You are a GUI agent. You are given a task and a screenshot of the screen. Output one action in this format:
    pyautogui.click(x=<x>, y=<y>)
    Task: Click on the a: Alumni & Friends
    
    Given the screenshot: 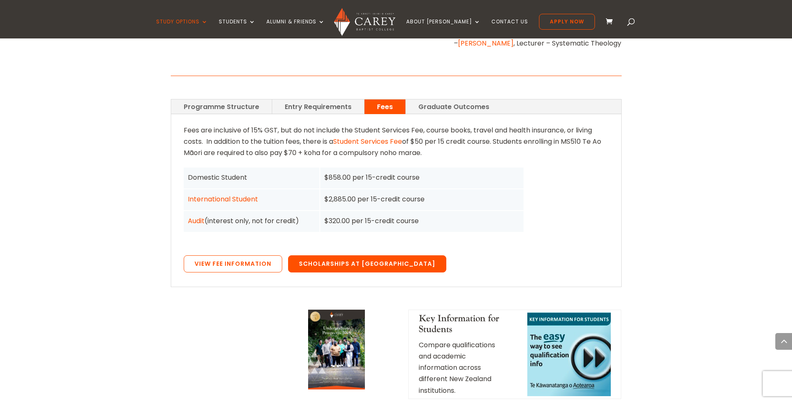 What is the action you would take?
    pyautogui.click(x=296, y=28)
    